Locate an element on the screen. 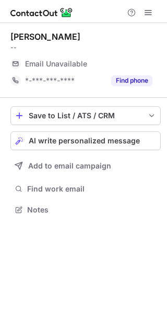 Image resolution: width=167 pixels, height=314 pixels. img: ContactOut v5.3.10 is located at coordinates (42, 13).